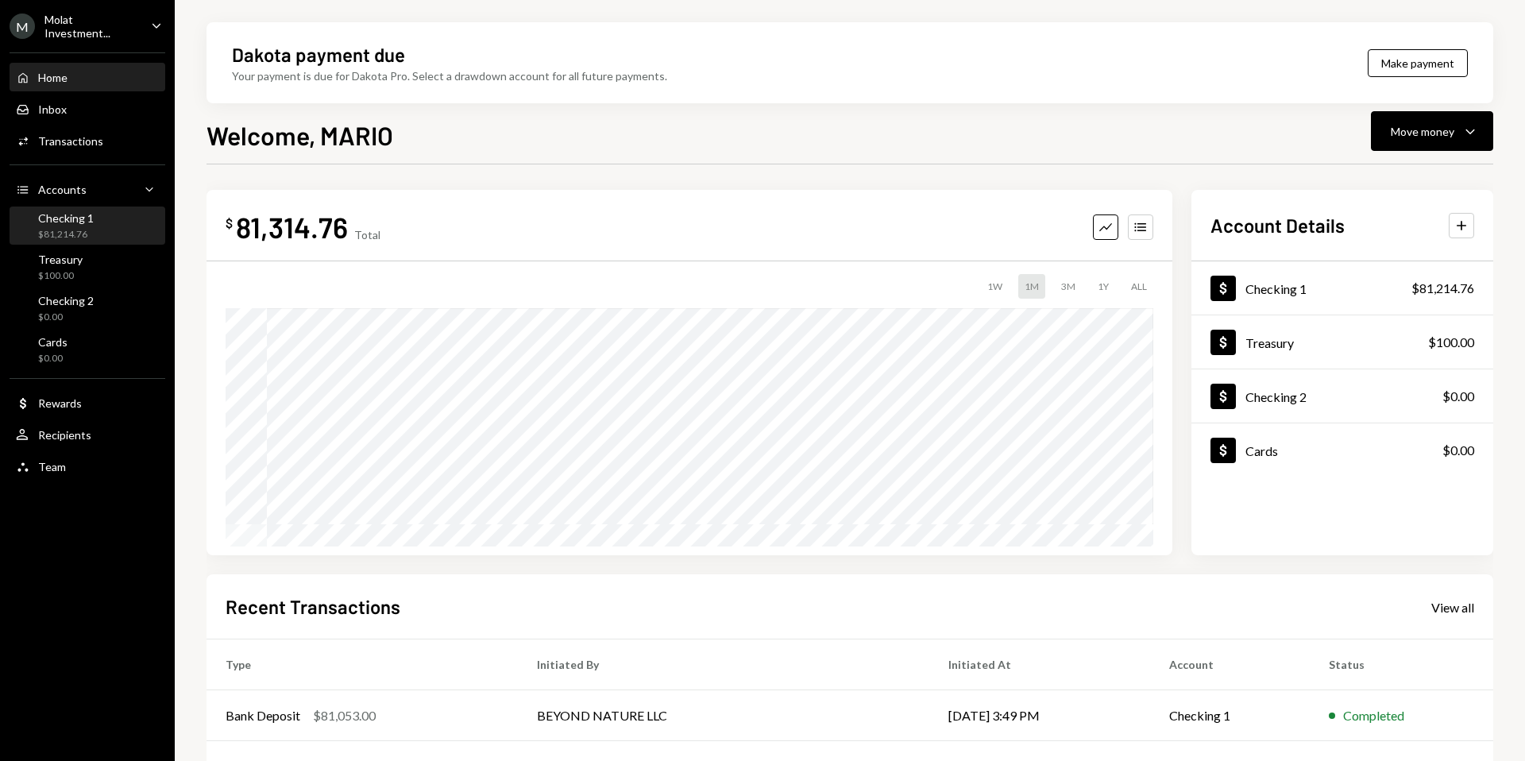 The height and width of the screenshot is (761, 1525). Describe the element at coordinates (1452, 607) in the screenshot. I see `a: View all` at that location.